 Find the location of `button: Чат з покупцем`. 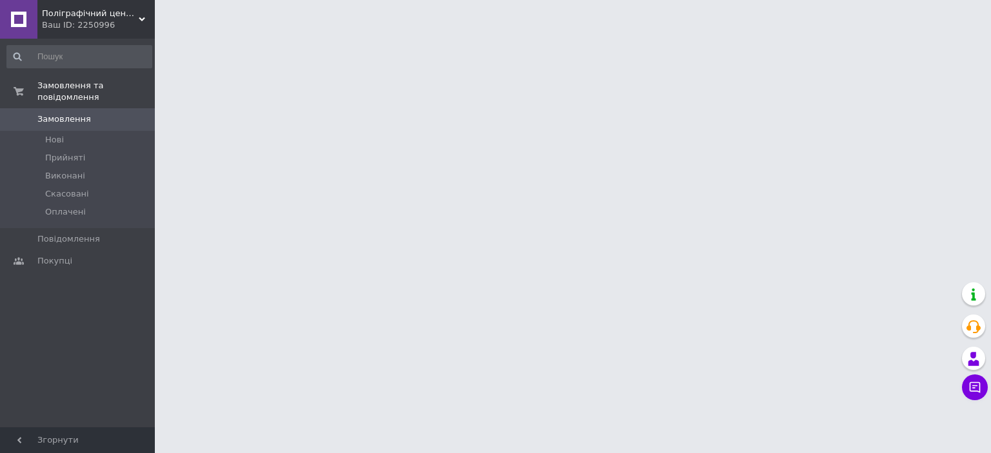

button: Чат з покупцем is located at coordinates (975, 388).